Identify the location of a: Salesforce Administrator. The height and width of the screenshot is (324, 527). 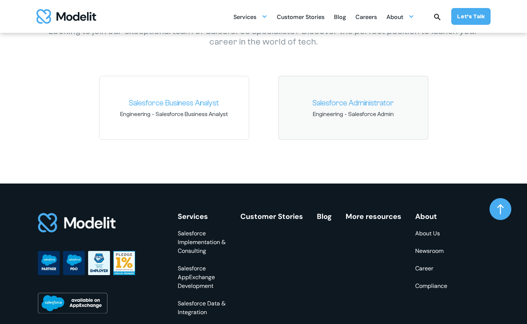
(353, 103).